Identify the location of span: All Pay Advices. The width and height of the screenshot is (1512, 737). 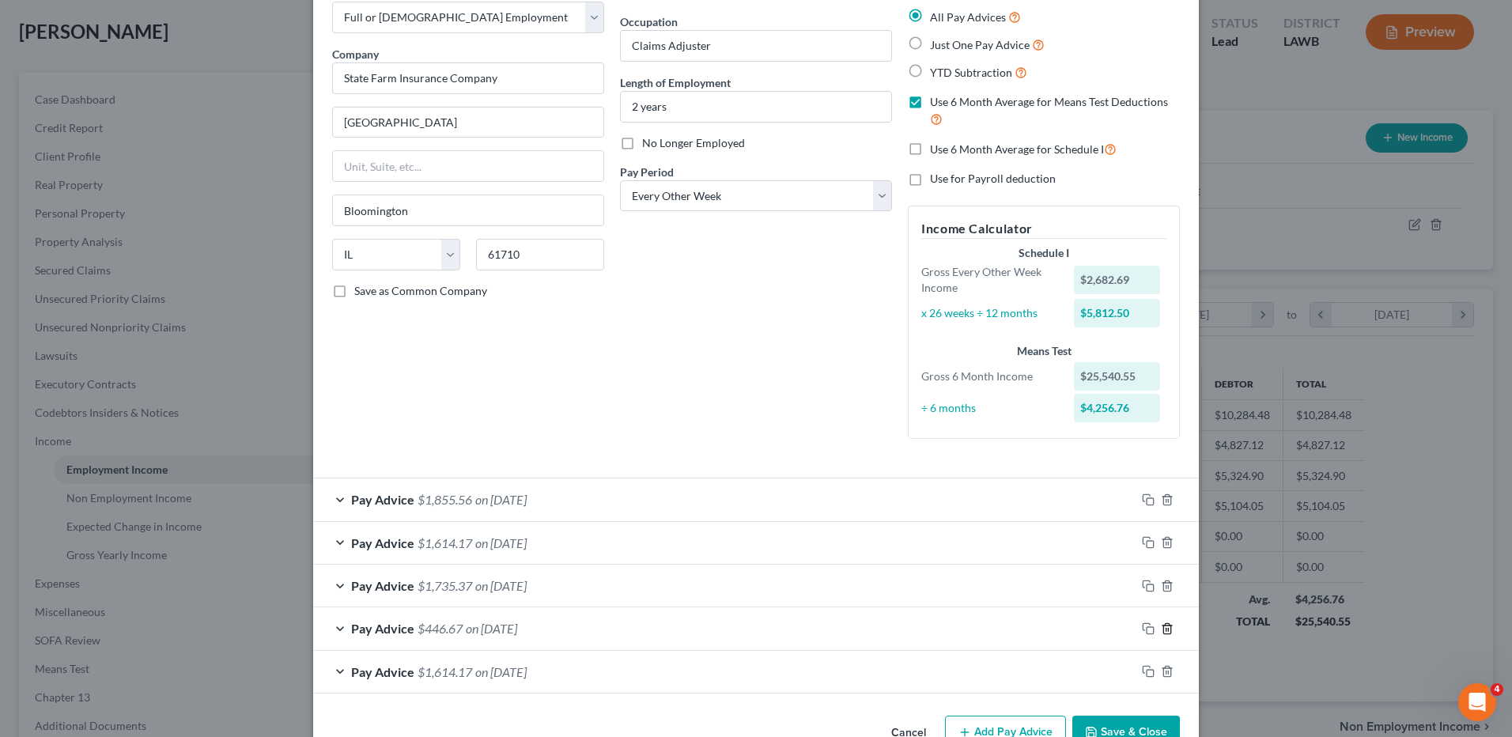
(968, 17).